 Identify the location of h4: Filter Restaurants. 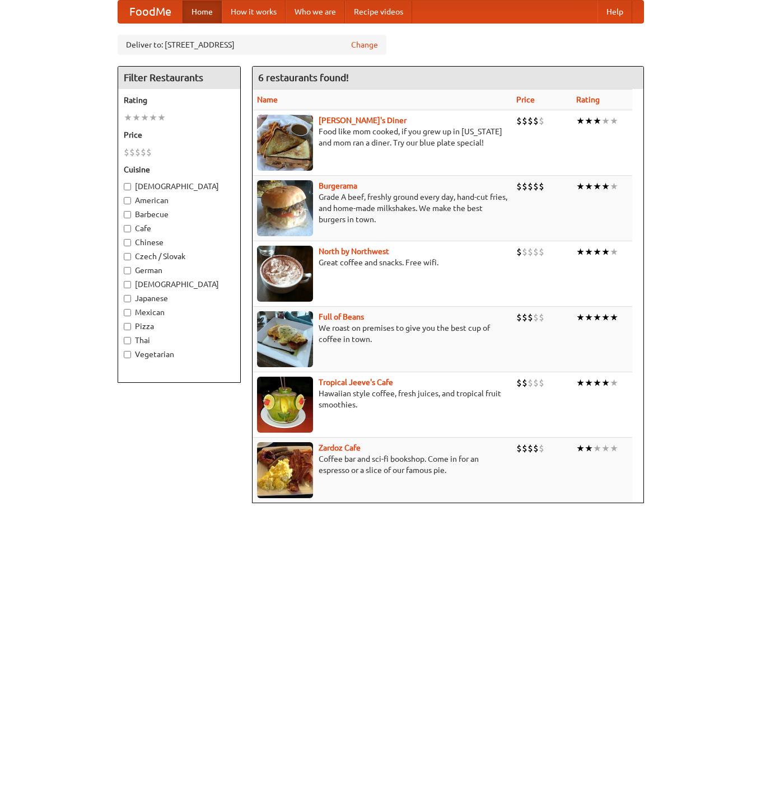
(179, 78).